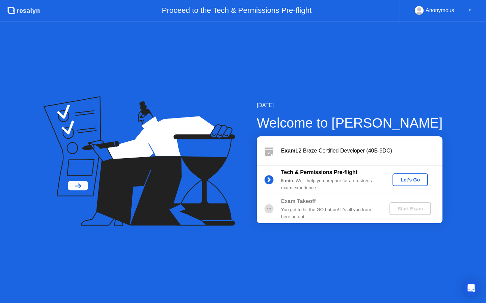 The height and width of the screenshot is (303, 486). Describe the element at coordinates (329, 184) in the screenshot. I see `div: : We’ll help you prepare for a no-stress exam experience` at that location.